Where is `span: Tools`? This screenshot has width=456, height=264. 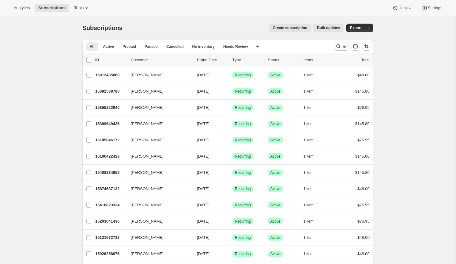 span: Tools is located at coordinates (79, 8).